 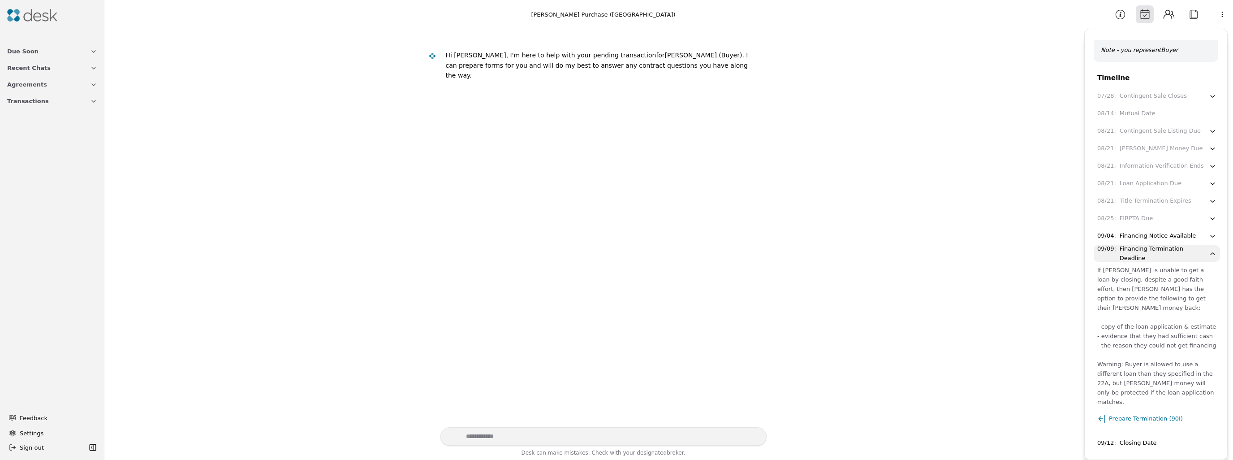 I want to click on div: Mutual Date, so click(x=1137, y=113).